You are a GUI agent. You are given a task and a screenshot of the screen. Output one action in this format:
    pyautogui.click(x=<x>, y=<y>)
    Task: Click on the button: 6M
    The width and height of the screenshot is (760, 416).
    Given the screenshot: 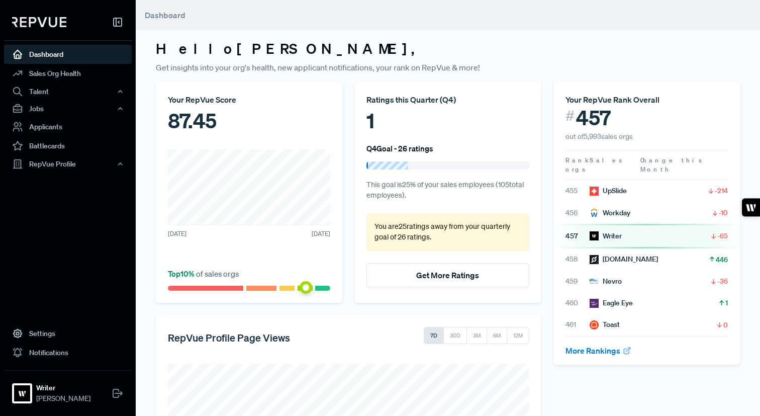 What is the action you would take?
    pyautogui.click(x=497, y=335)
    